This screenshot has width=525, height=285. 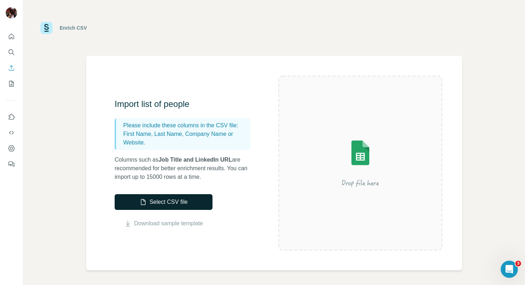 What do you see at coordinates (185, 125) in the screenshot?
I see `p: Please include these columns in the CSV file:` at bounding box center [185, 125].